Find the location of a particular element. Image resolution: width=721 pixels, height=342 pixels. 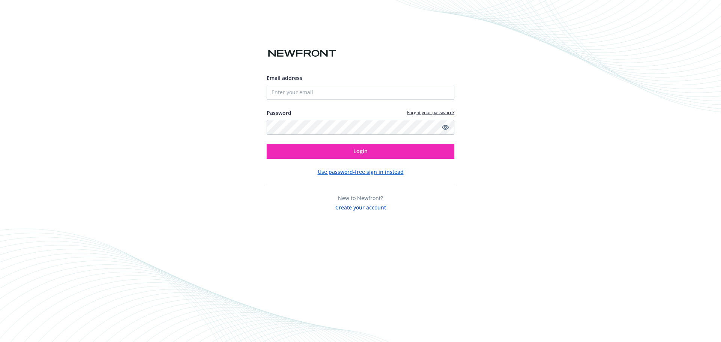

input: Enter your email is located at coordinates (360, 92).